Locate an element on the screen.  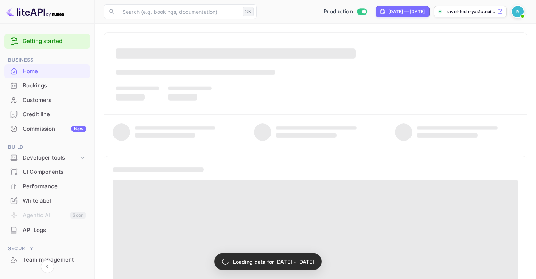
div: Commission is located at coordinates (54, 129).